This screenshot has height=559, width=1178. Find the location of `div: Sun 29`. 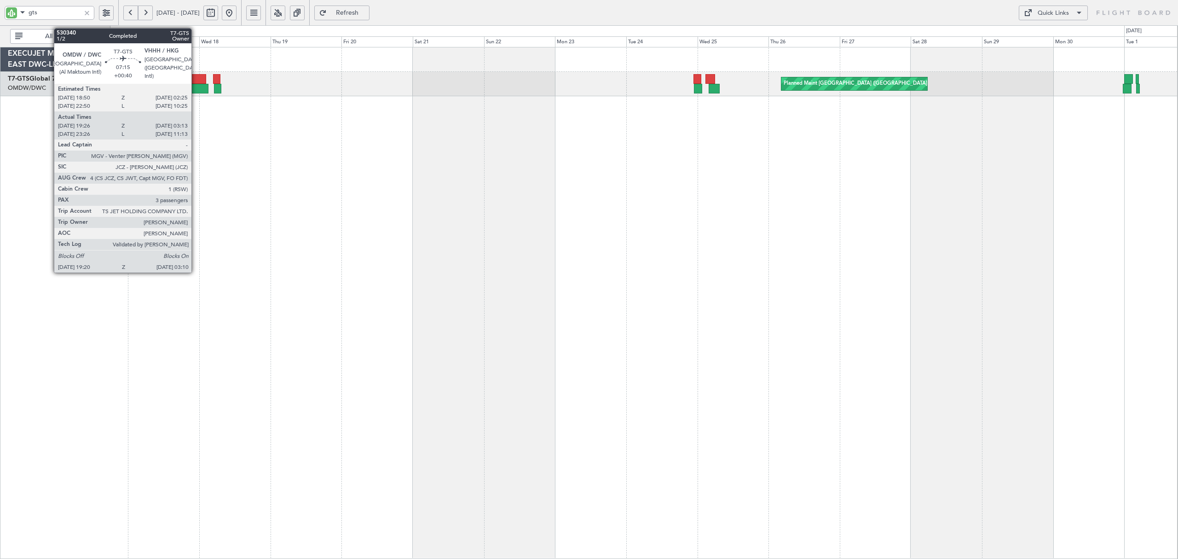

div: Sun 29 is located at coordinates (1018, 42).